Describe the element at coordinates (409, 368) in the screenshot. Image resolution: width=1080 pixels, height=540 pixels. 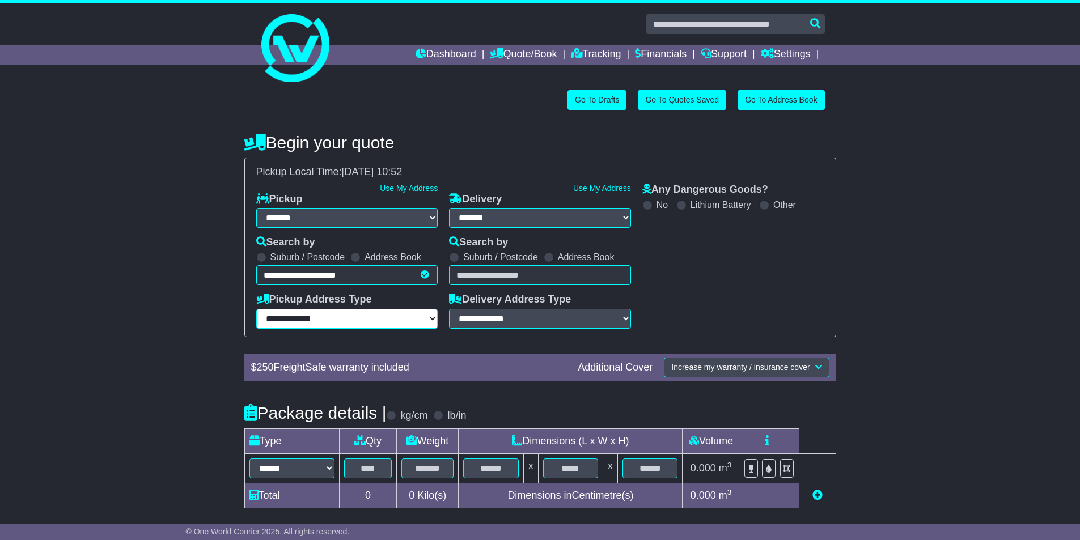
I see `div: $ FreightSafe warranty included` at that location.